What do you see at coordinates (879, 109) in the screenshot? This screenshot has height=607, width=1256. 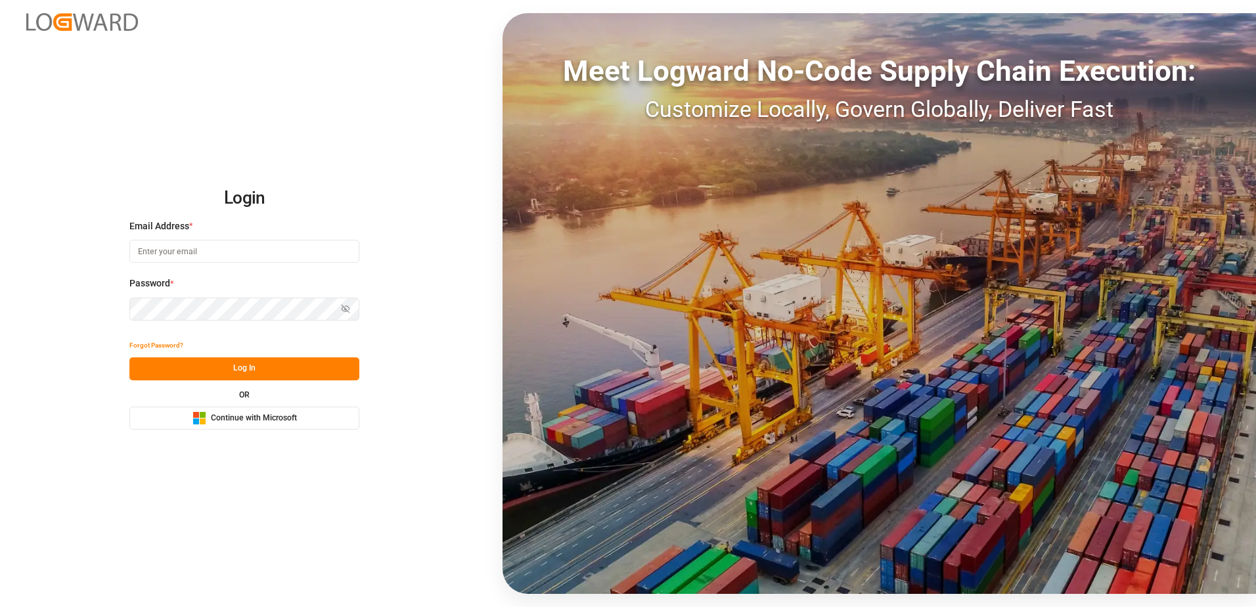 I see `div: Customize Locally, Govern Globally, Deliver Fast` at bounding box center [879, 109].